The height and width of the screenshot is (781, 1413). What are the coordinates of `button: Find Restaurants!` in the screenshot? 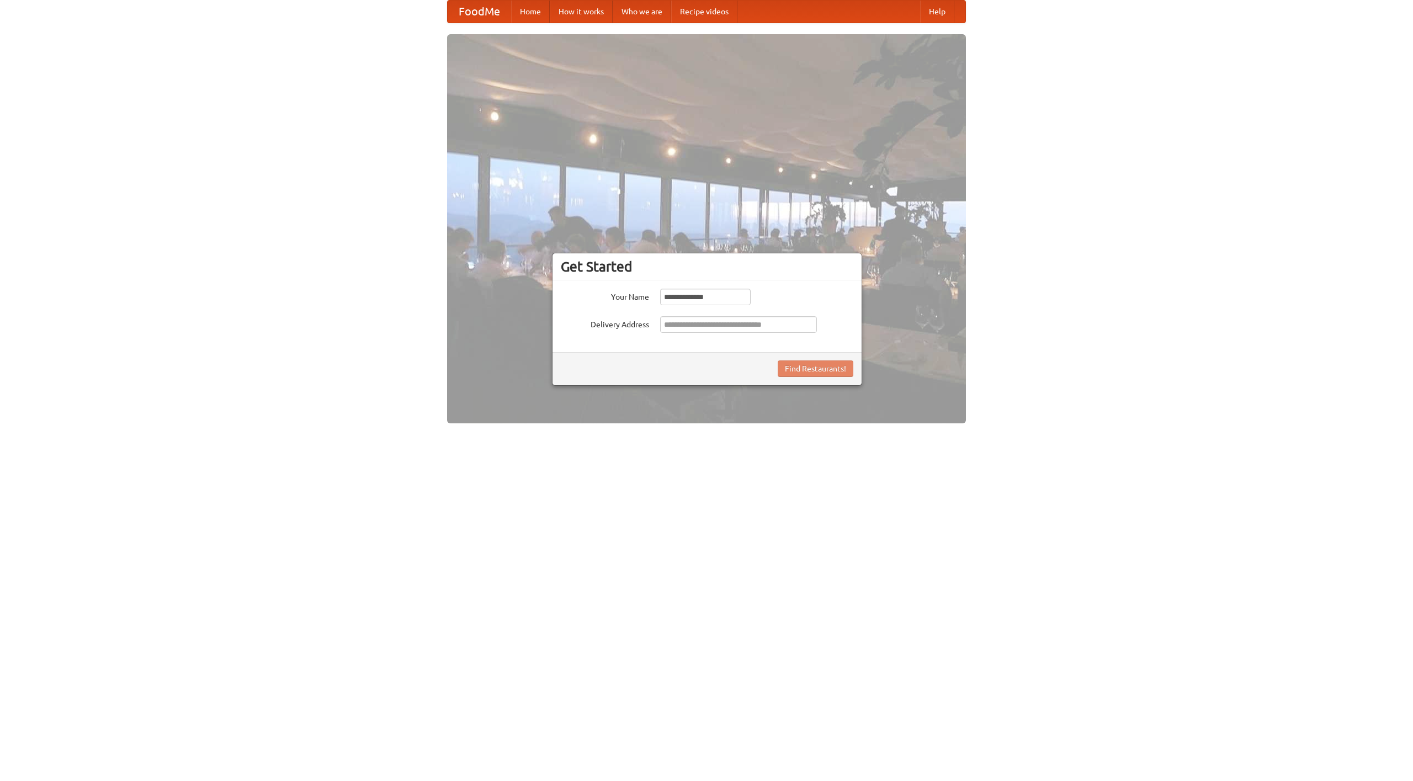 It's located at (815, 369).